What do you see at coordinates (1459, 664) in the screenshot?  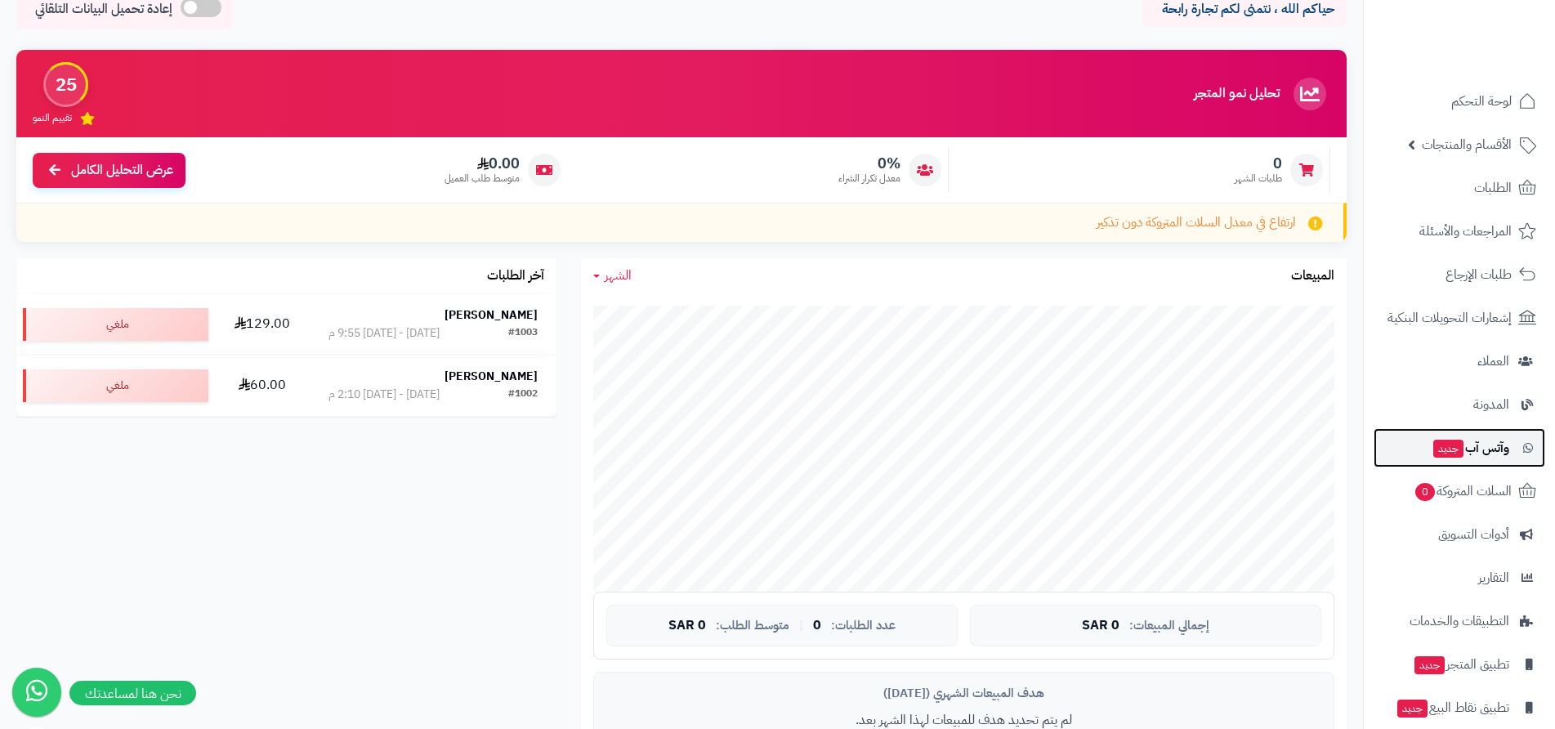 I see `a: تطبيق المتجرجديد` at bounding box center [1459, 664].